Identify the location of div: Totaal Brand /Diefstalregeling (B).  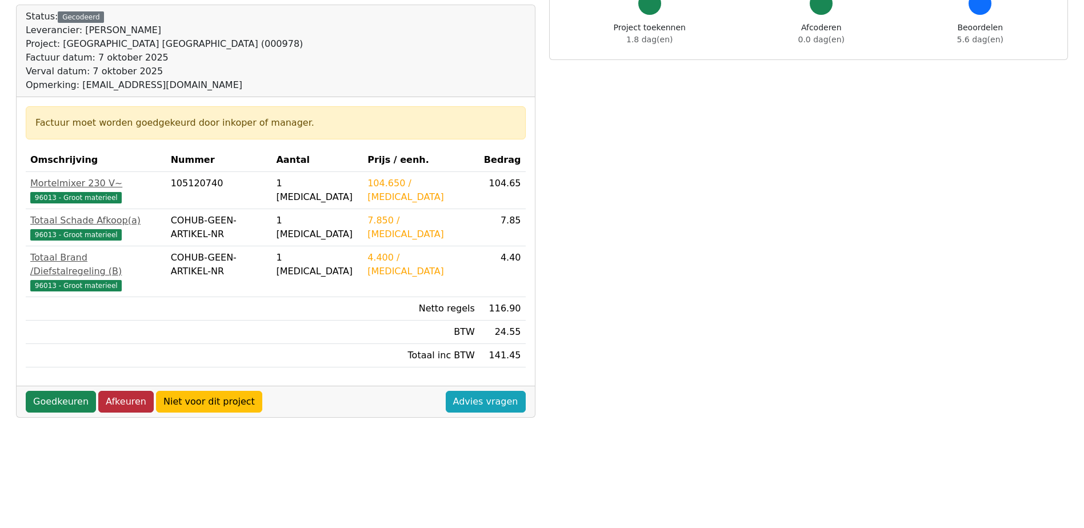
(96, 265).